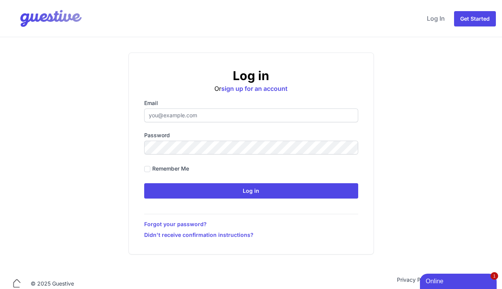 Image resolution: width=502 pixels, height=289 pixels. What do you see at coordinates (251, 115) in the screenshot?
I see `input: you@example.com` at bounding box center [251, 115].